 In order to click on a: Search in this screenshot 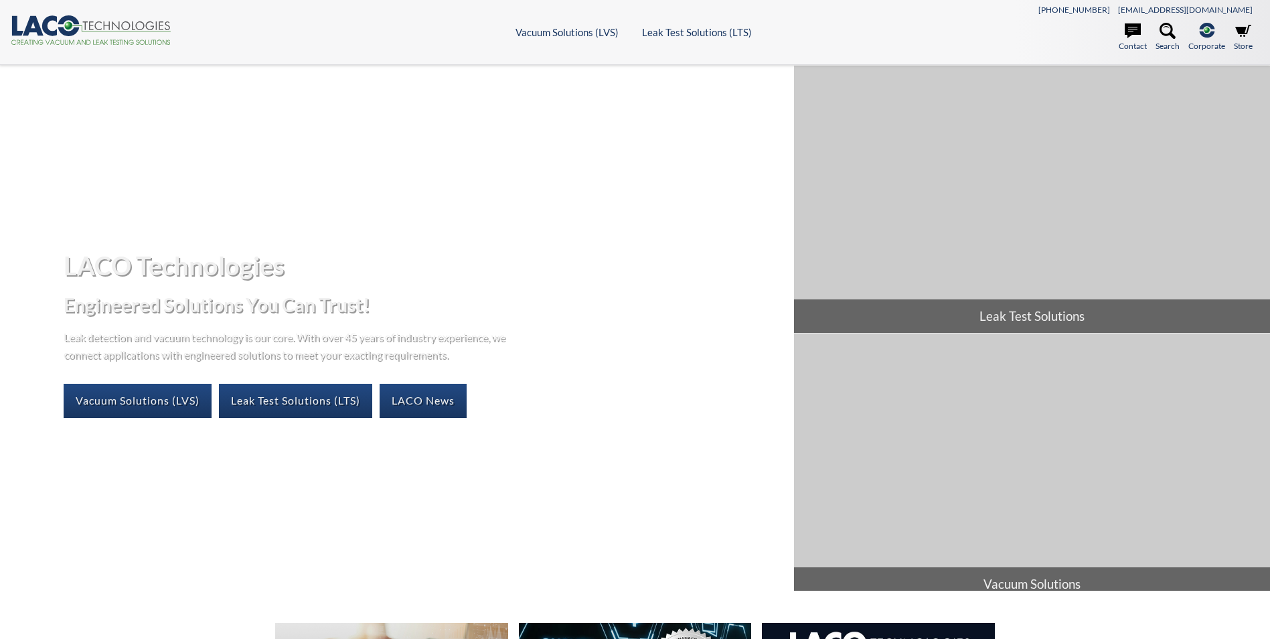, I will do `click(1167, 37)`.